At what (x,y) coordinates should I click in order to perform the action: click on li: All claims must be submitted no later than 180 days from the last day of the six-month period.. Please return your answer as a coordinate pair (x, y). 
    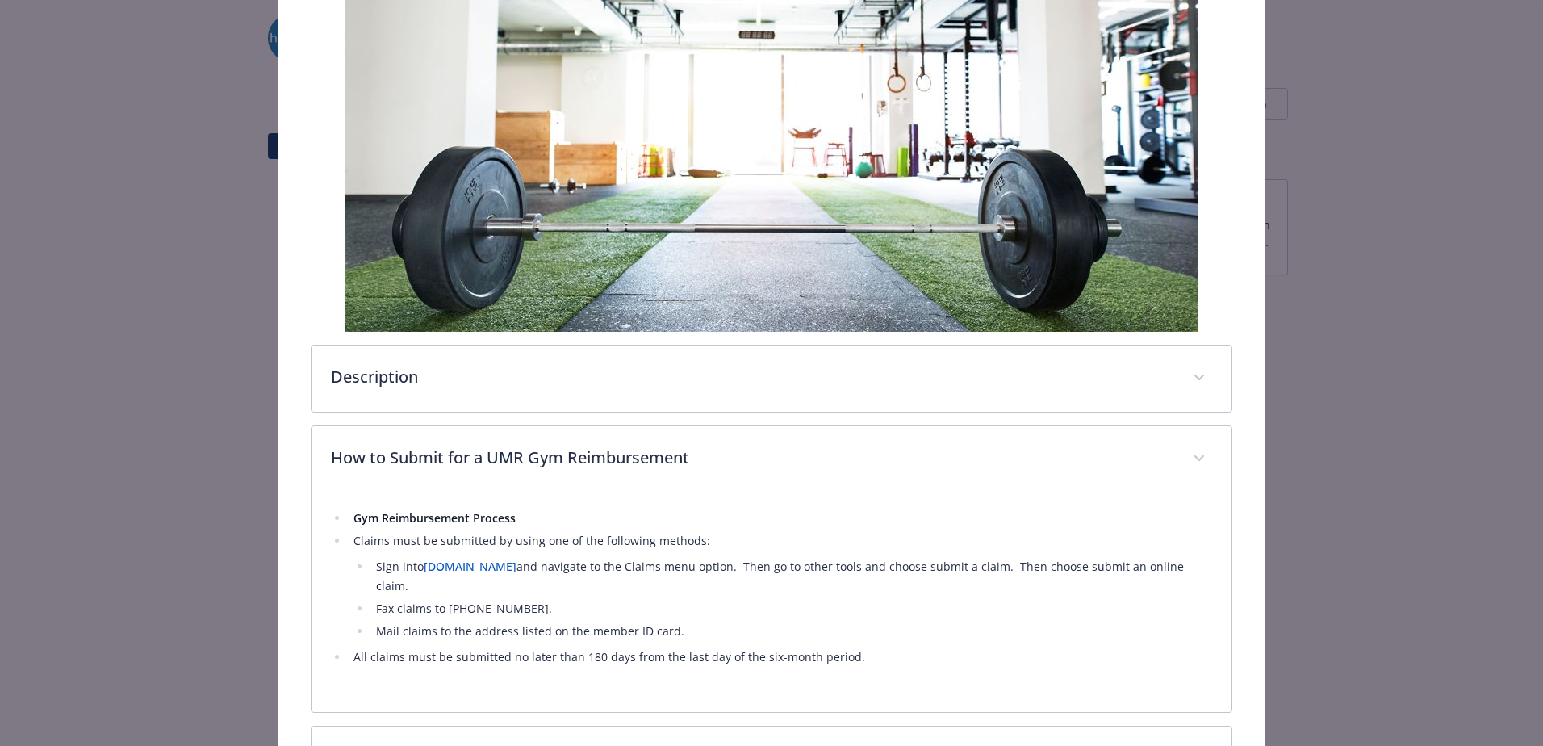
    Looking at the image, I should click on (781, 657).